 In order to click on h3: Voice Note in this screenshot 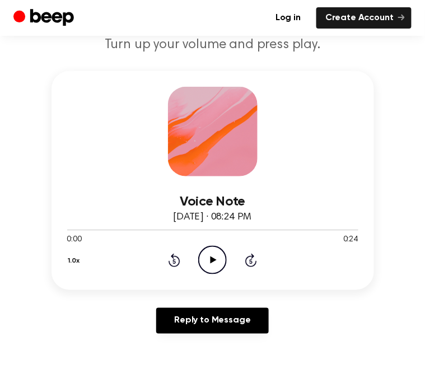, I will do `click(213, 202)`.